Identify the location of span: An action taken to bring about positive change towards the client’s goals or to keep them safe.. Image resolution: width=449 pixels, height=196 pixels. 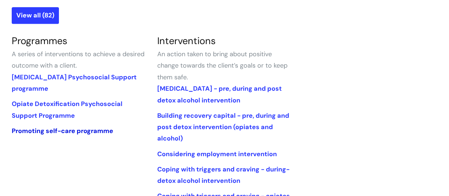
(222, 65).